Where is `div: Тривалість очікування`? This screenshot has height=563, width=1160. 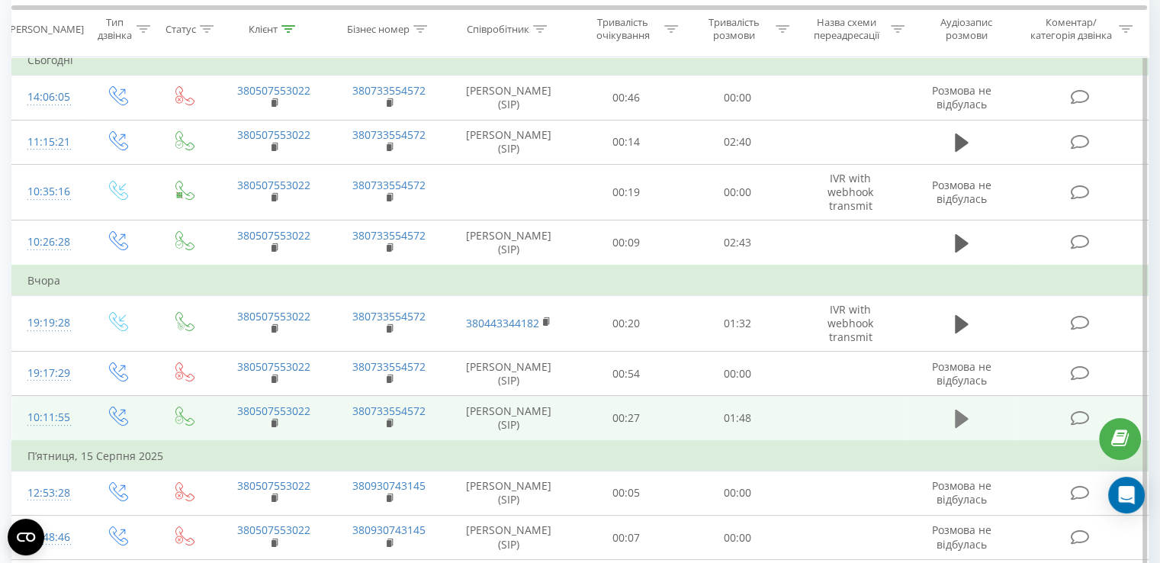 div: Тривалість очікування is located at coordinates (623, 29).